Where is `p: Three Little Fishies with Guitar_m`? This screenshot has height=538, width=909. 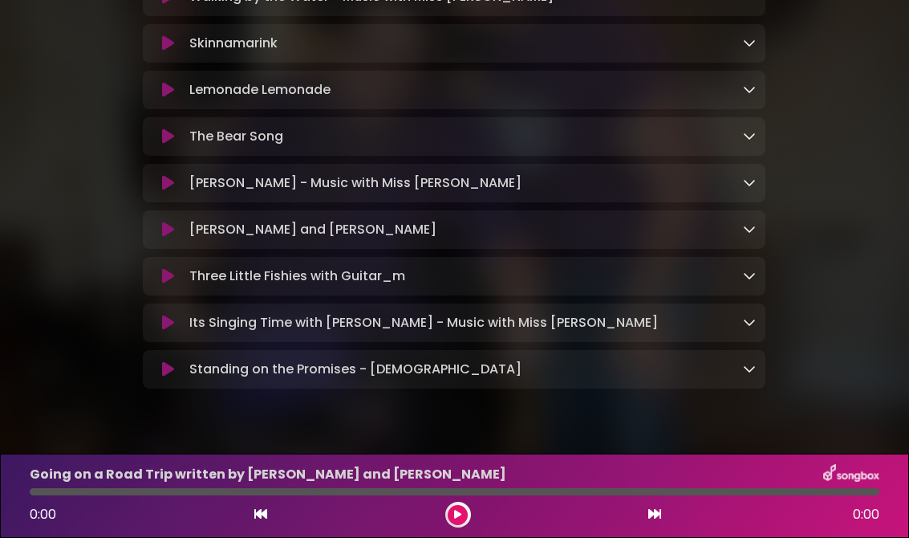 p: Three Little Fishies with Guitar_m is located at coordinates (297, 276).